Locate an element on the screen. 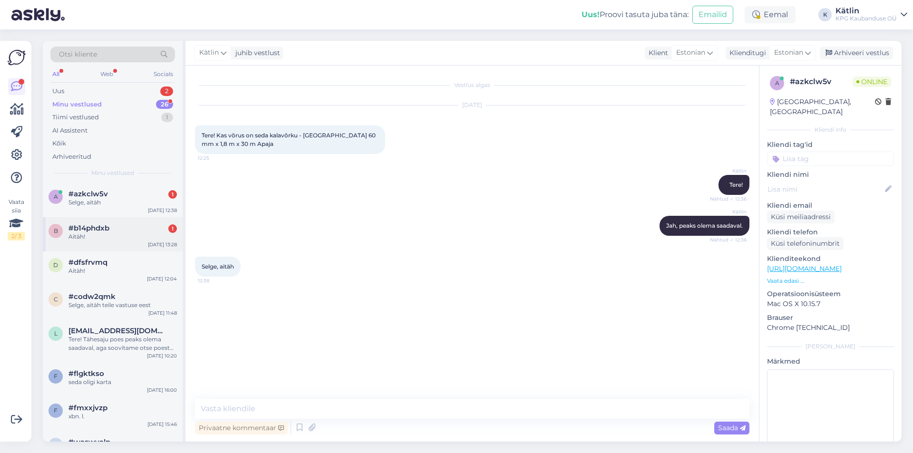 The image size is (913, 453). div: Eemal is located at coordinates (770, 15).